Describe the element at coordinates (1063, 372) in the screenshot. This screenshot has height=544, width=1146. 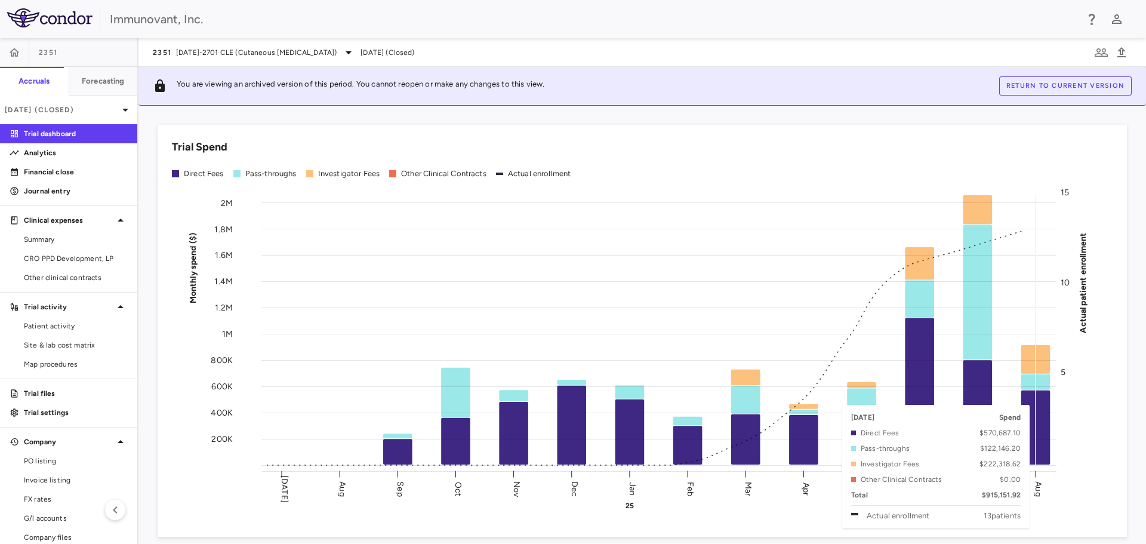
I see `tspan: 5` at that location.